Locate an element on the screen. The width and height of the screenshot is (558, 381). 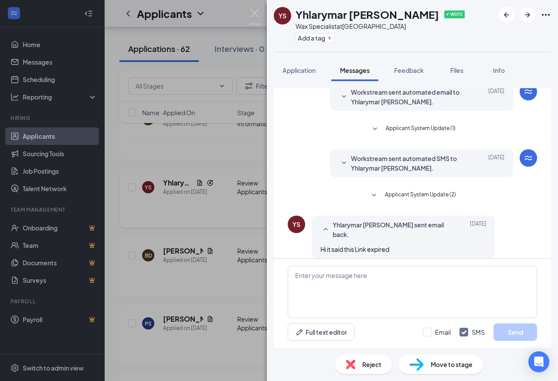
svg: ArrowRight is located at coordinates (527, 15).